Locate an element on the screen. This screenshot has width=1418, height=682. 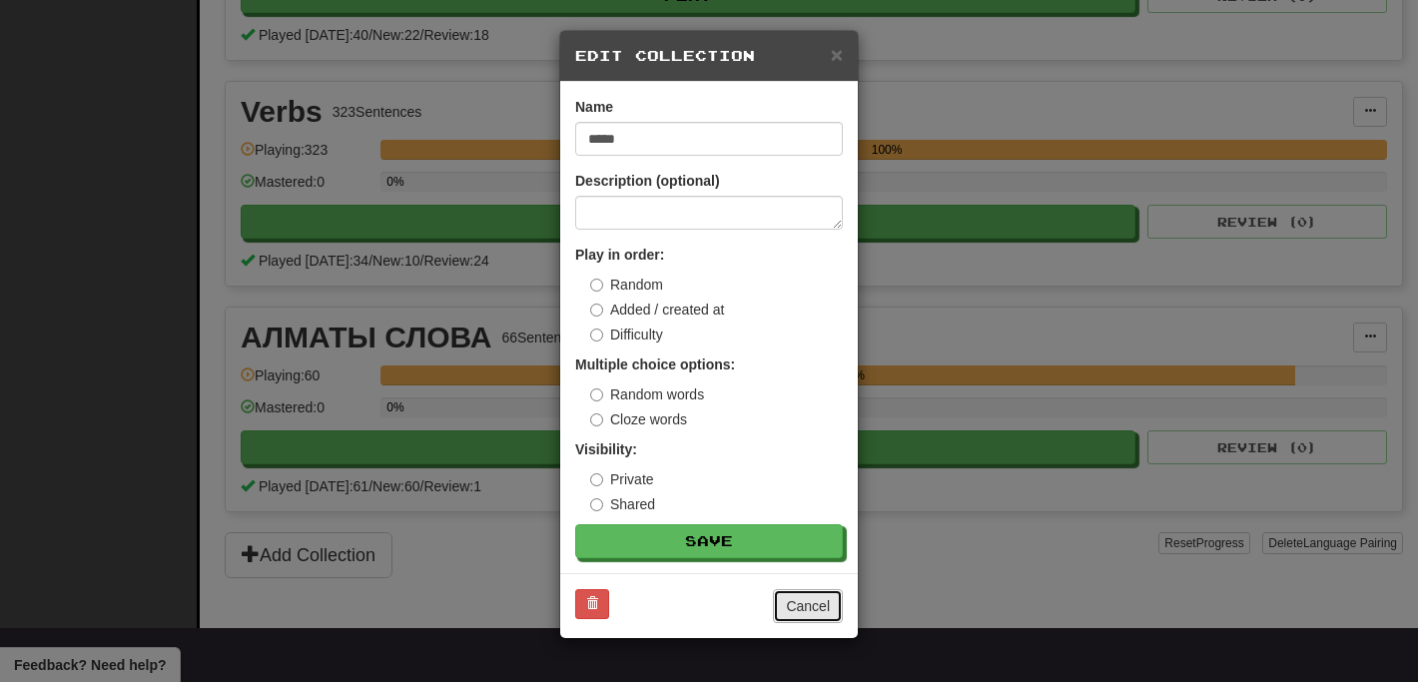
input: Random words is located at coordinates (596, 395).